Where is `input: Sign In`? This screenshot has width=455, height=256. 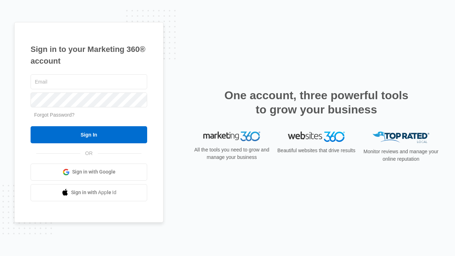
input: Sign In is located at coordinates (89, 135).